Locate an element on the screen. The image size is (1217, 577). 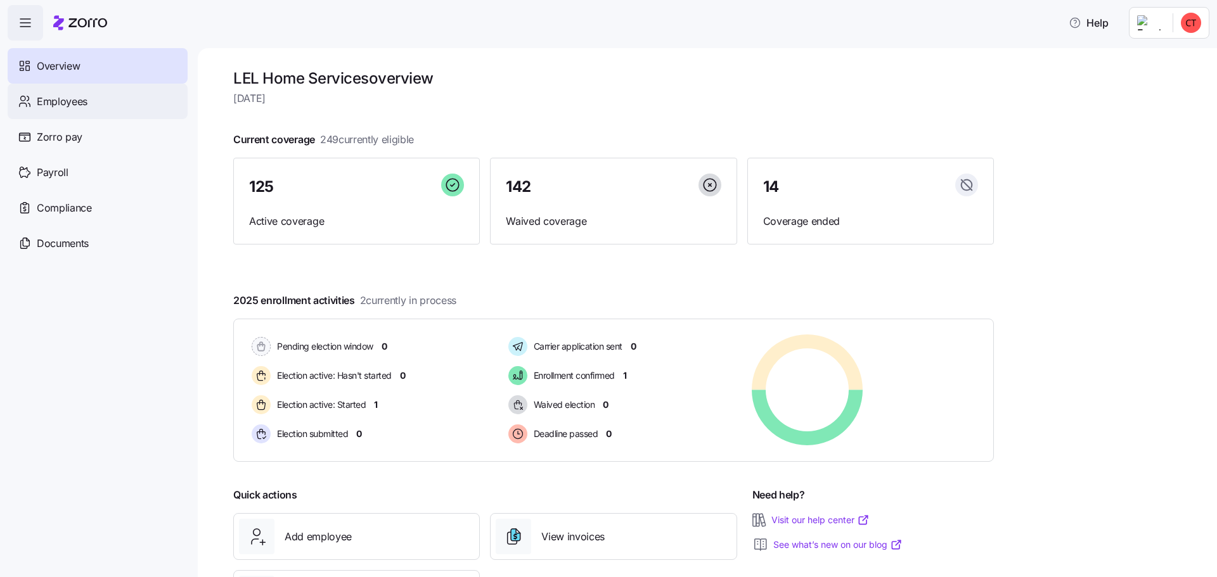
span: 2025 enrollment activities is located at coordinates (345, 300).